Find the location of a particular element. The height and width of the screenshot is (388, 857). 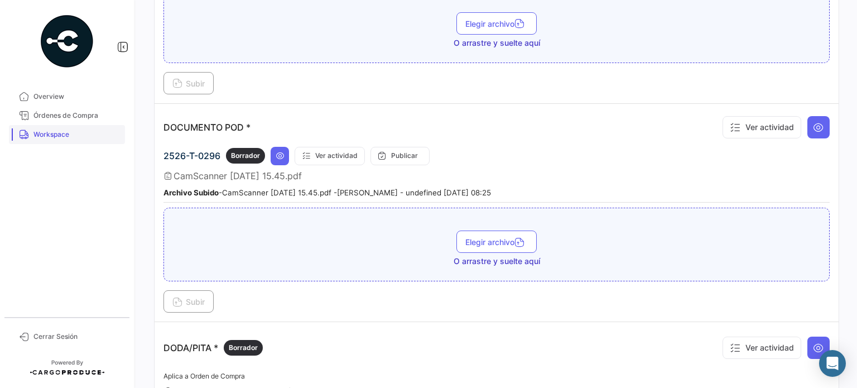

span: Aplica a Orden de Compra is located at coordinates (204, 376).